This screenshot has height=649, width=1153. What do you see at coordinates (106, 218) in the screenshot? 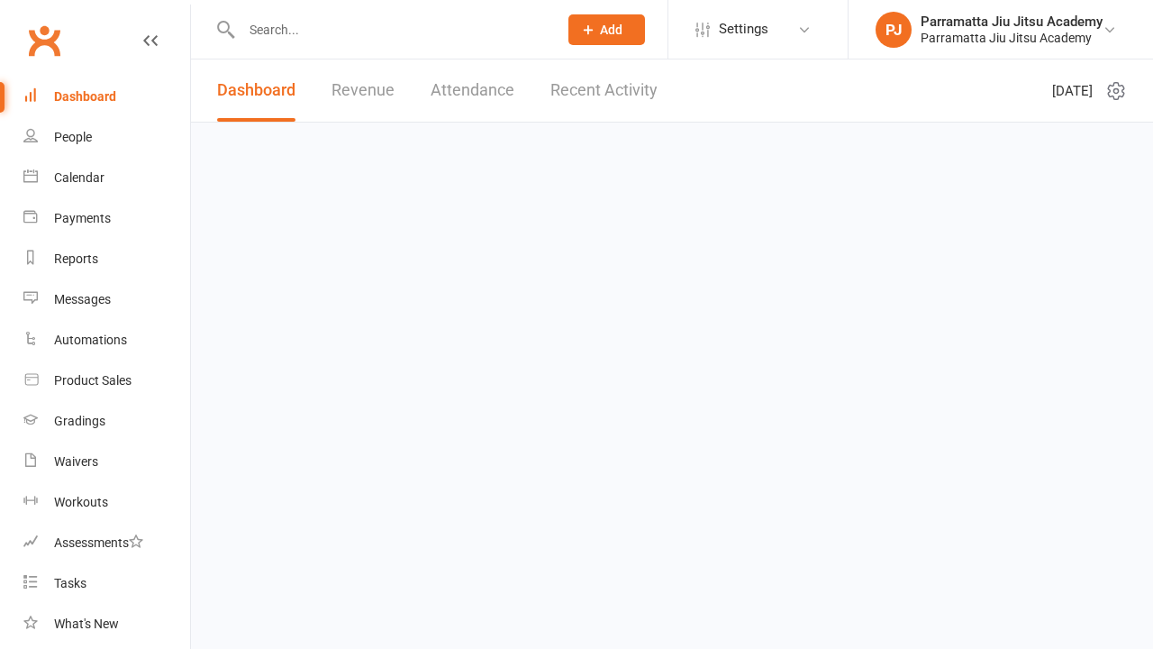
I see `a: Payments` at bounding box center [106, 218].